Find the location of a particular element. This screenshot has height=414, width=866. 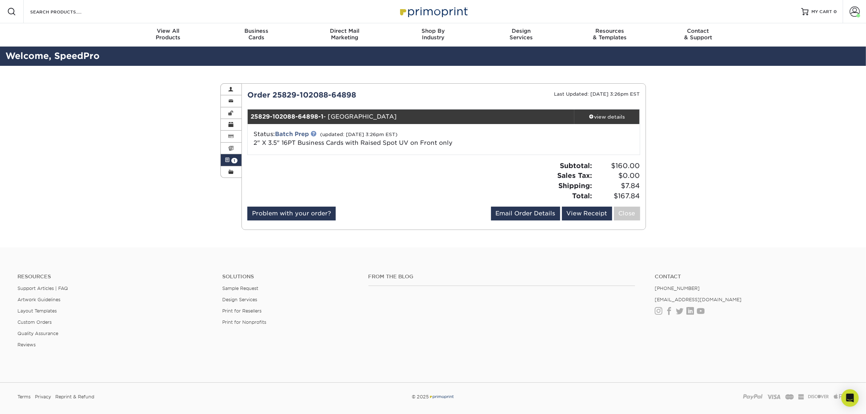

div: Industry is located at coordinates (433, 34).